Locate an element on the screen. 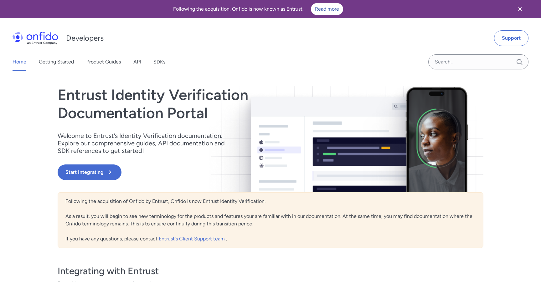 This screenshot has width=541, height=282. a: Entrust's Client Support team is located at coordinates (192, 239).